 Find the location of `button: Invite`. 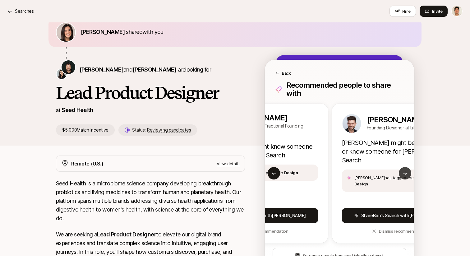

button: Invite is located at coordinates (433, 11).